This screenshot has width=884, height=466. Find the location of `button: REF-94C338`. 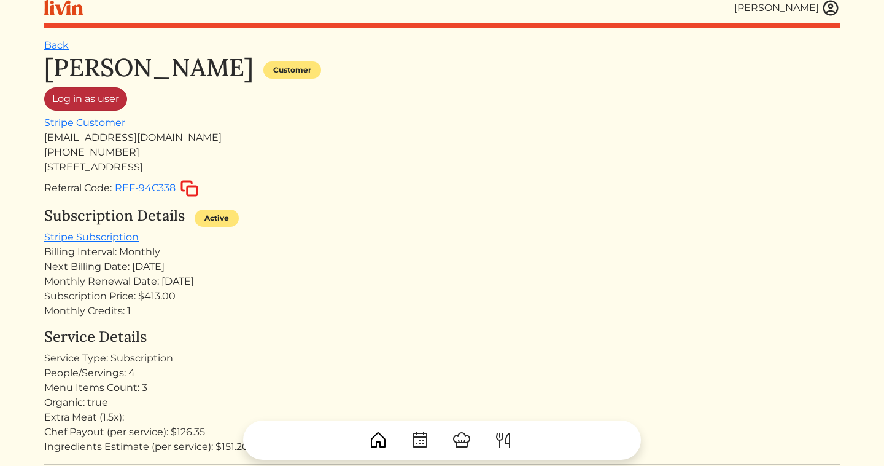

button: REF-94C338 is located at coordinates (157, 188).